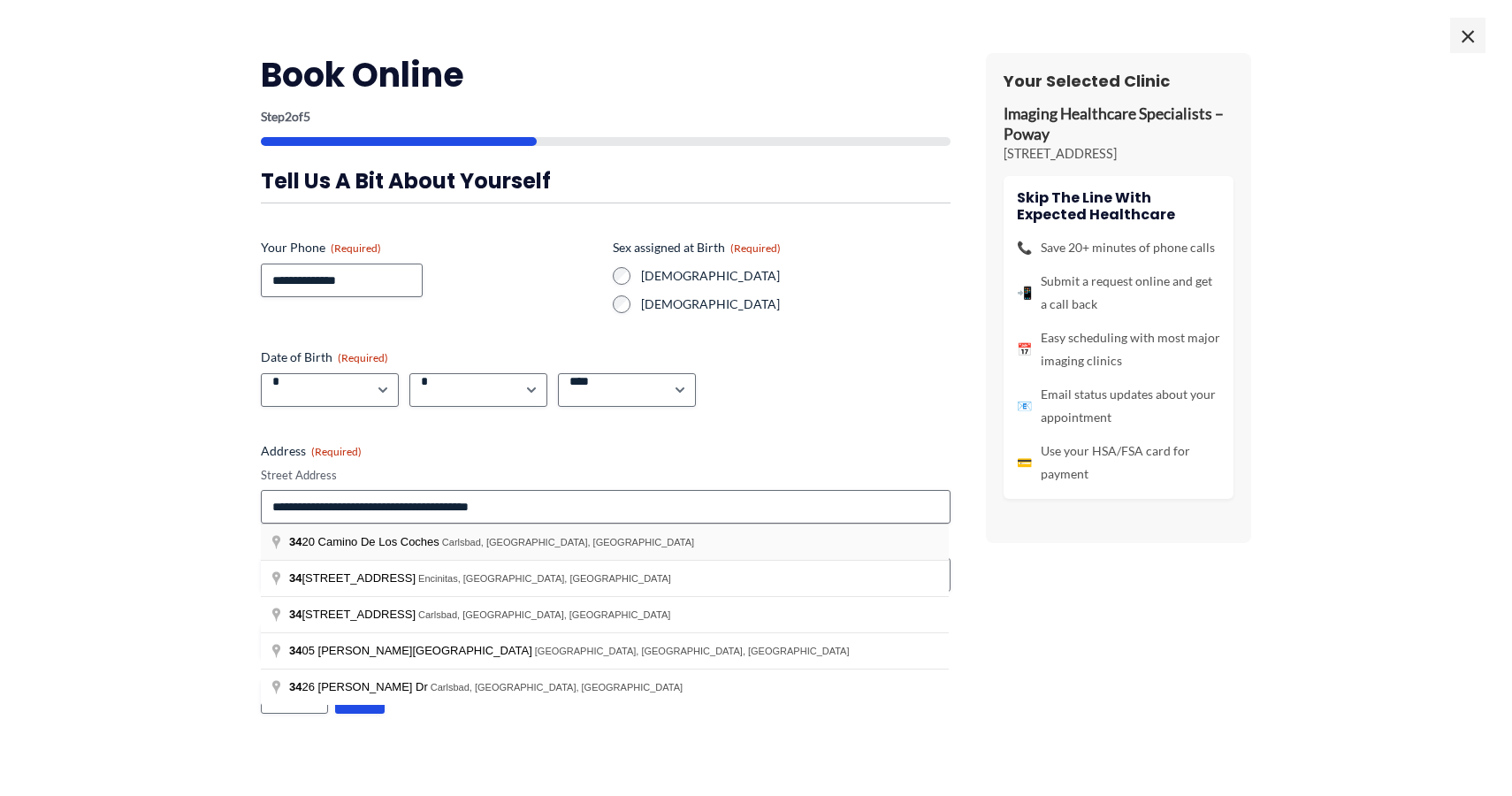  I want to click on h3: Tell us a bit about yourself, so click(605, 181).